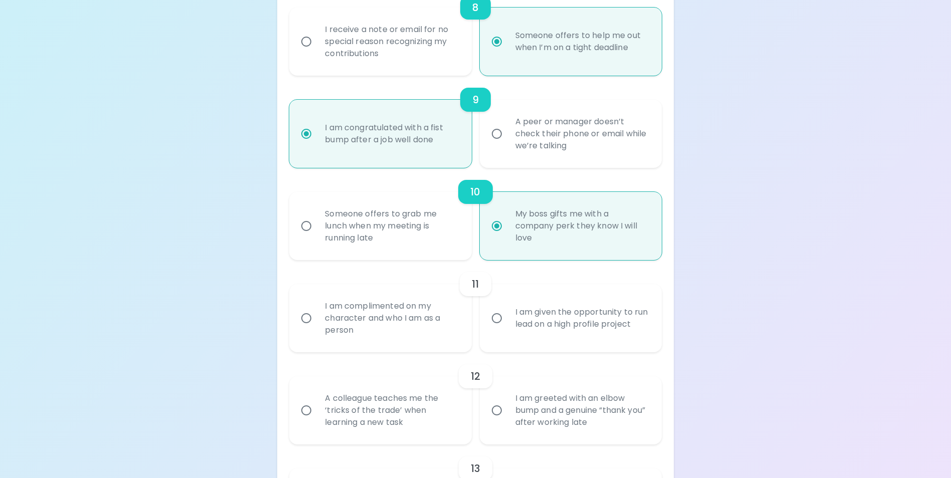 The height and width of the screenshot is (478, 951). Describe the element at coordinates (391, 318) in the screenshot. I see `div: I am complimented on my character and who I am as a person` at that location.